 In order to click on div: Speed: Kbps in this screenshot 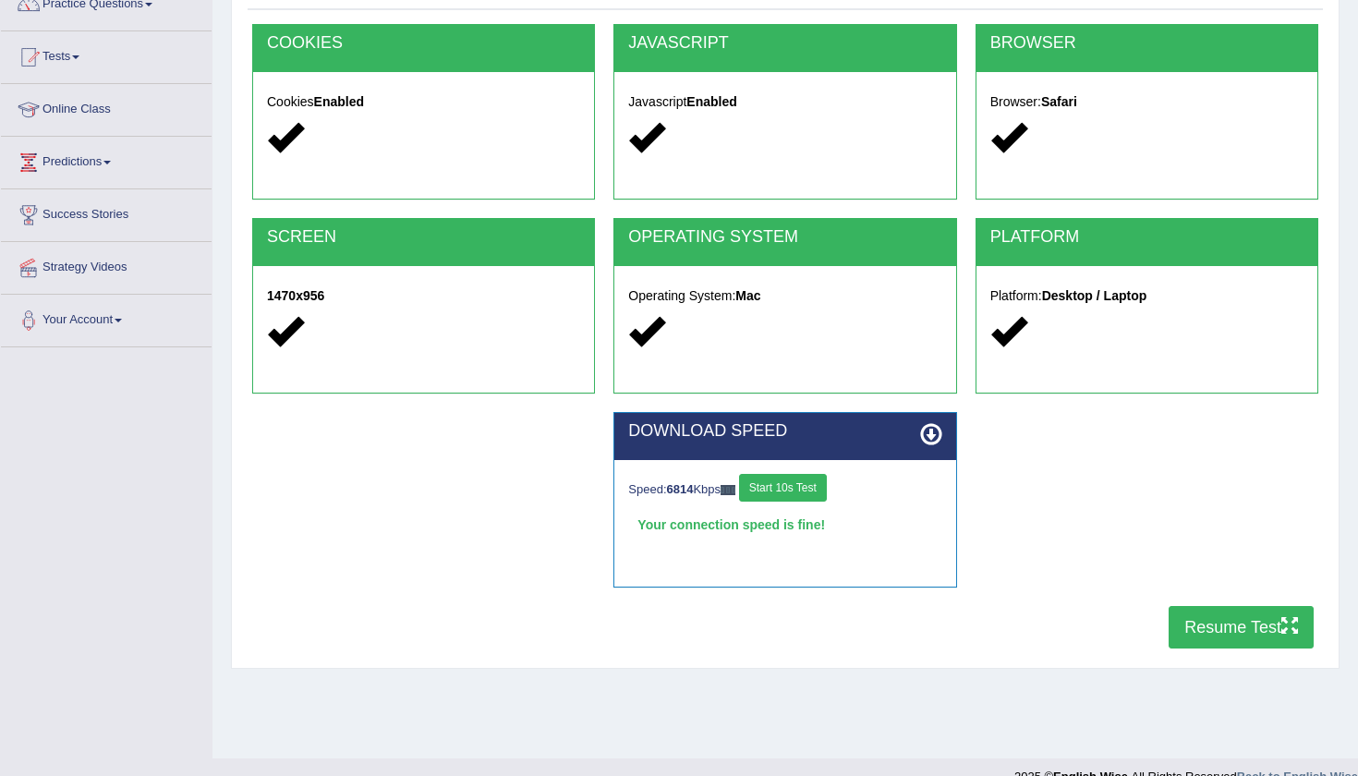, I will do `click(784, 490)`.